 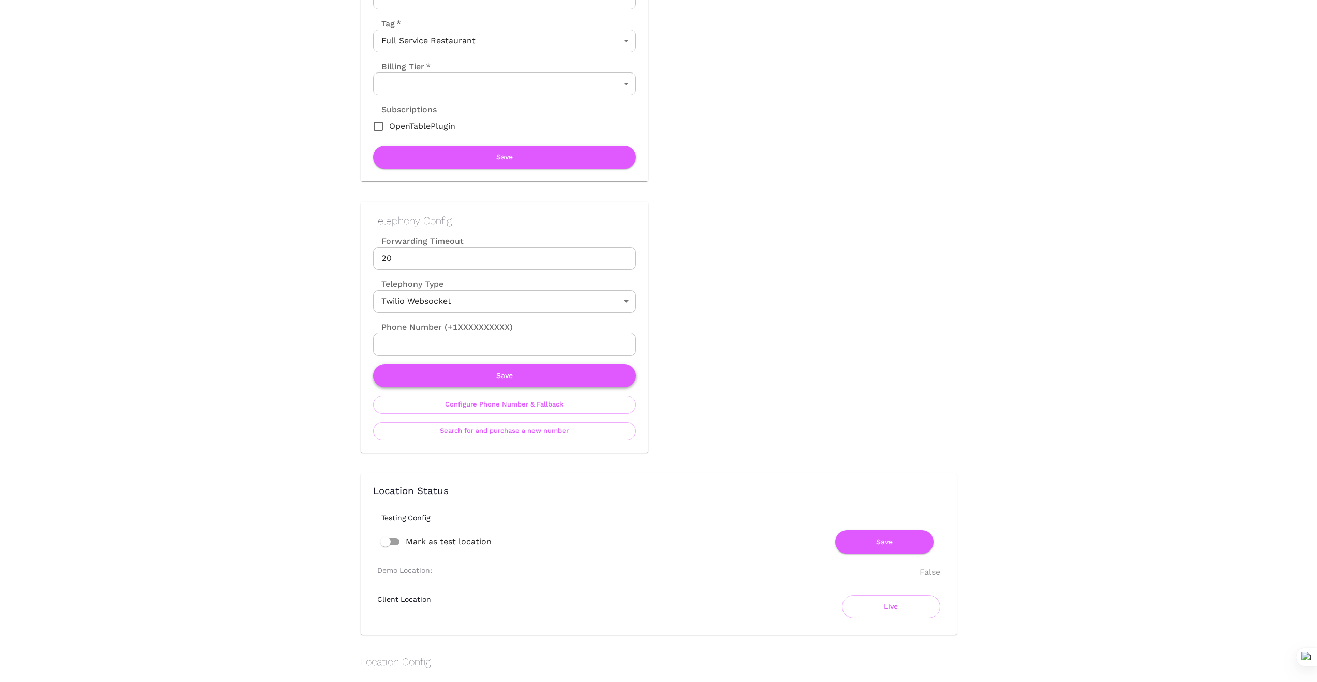 I want to click on button: Live, so click(x=891, y=606).